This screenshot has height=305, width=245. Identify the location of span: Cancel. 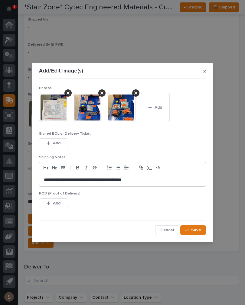
(167, 230).